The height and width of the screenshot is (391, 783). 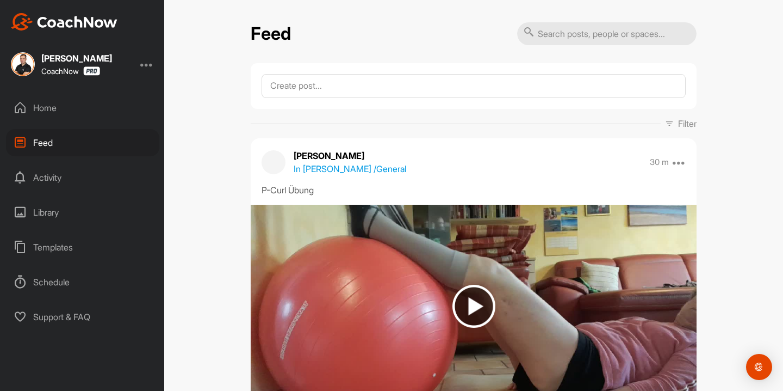 I want to click on img: CoachNow, so click(x=64, y=22).